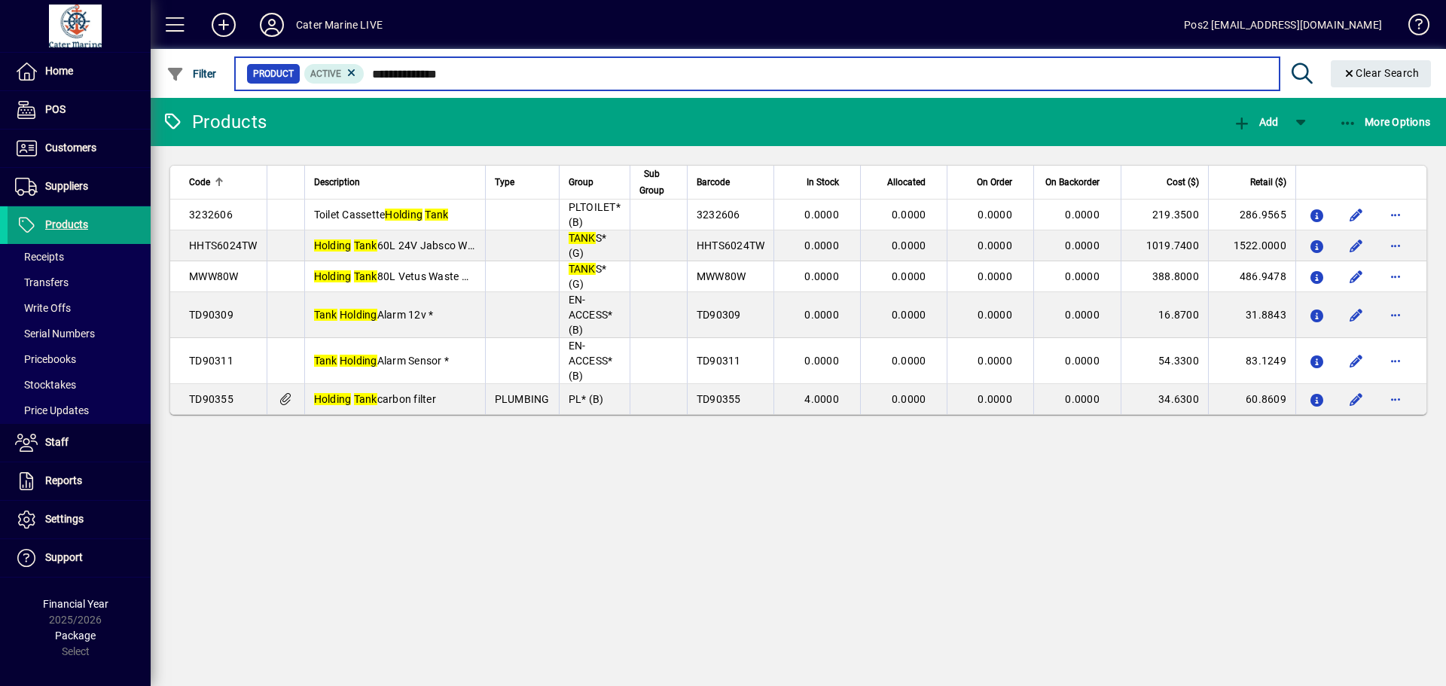 The width and height of the screenshot is (1446, 686). Describe the element at coordinates (713, 182) in the screenshot. I see `span: Barcode` at that location.